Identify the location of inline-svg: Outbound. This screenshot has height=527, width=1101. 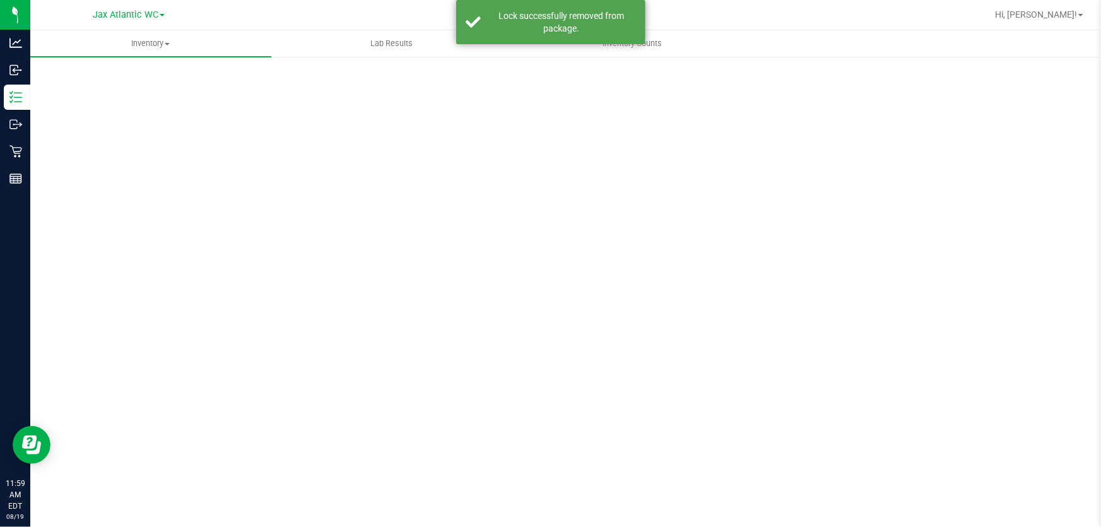
(16, 124).